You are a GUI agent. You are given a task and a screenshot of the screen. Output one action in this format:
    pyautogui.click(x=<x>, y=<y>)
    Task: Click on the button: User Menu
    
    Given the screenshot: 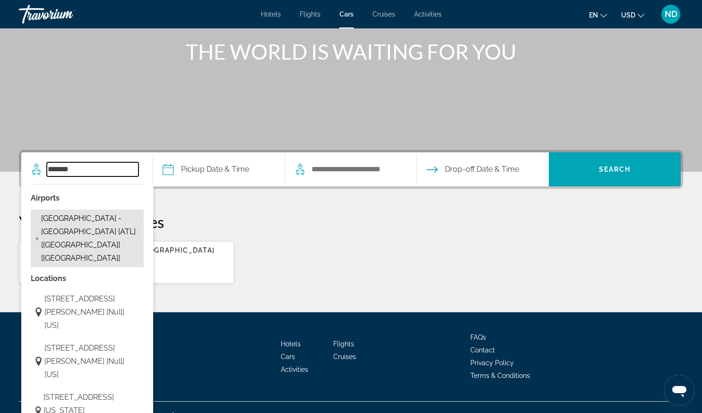 What is the action you would take?
    pyautogui.click(x=671, y=14)
    